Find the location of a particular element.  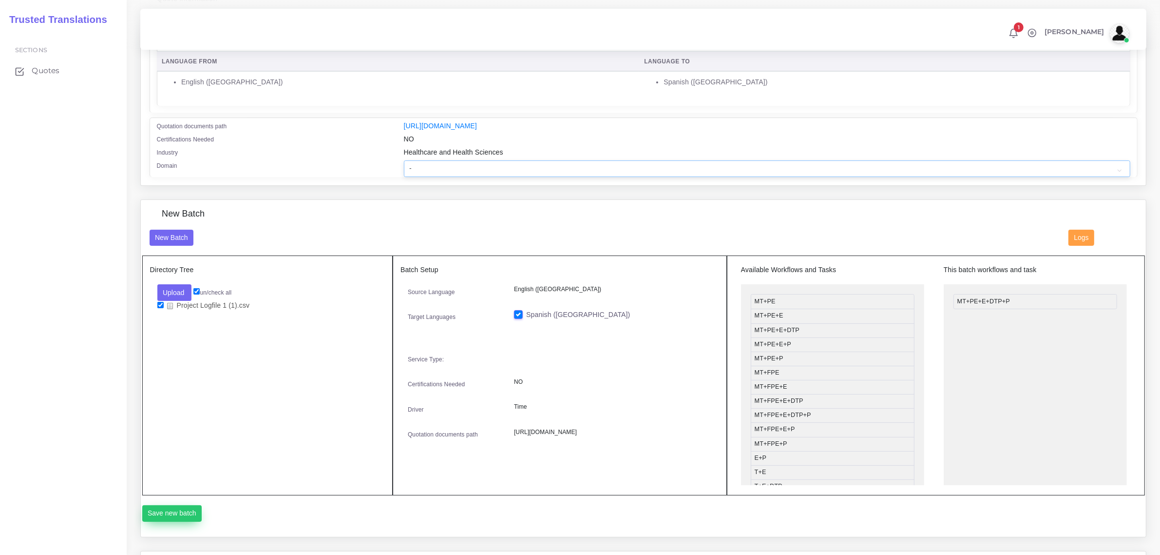

li: MT+FPE+E is located at coordinates (833, 387).